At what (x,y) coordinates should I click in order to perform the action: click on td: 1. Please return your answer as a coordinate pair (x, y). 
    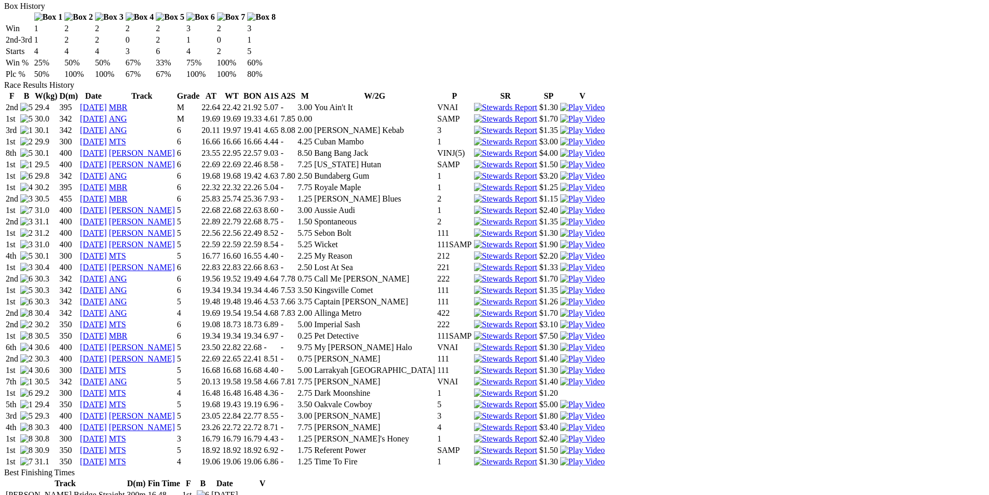
    Looking at the image, I should click on (48, 40).